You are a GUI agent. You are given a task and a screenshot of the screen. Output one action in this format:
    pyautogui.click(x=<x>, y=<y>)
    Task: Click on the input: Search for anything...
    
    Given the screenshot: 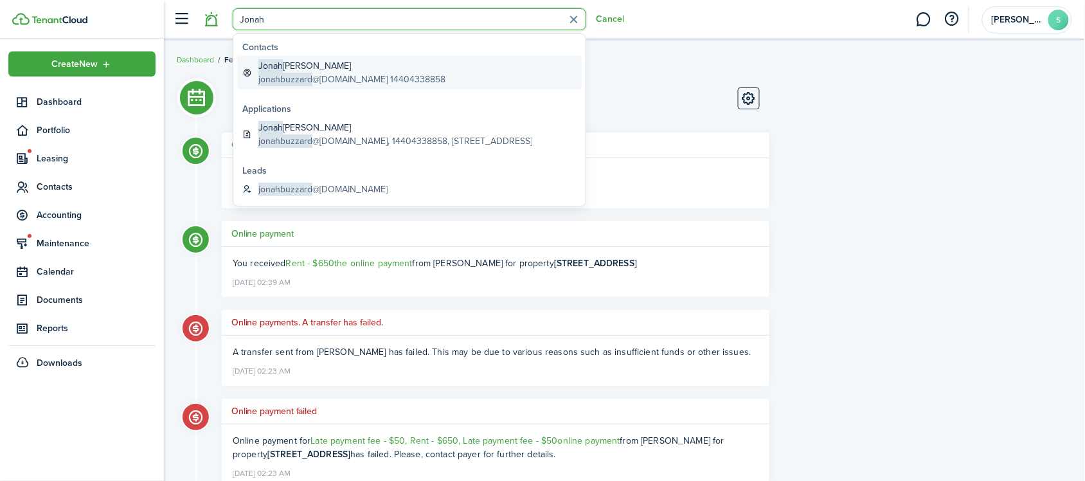 What is the action you would take?
    pyautogui.click(x=410, y=19)
    